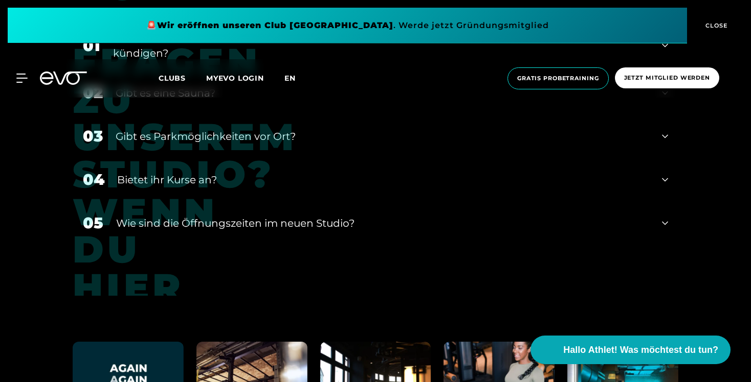  I want to click on a: en, so click(296, 78).